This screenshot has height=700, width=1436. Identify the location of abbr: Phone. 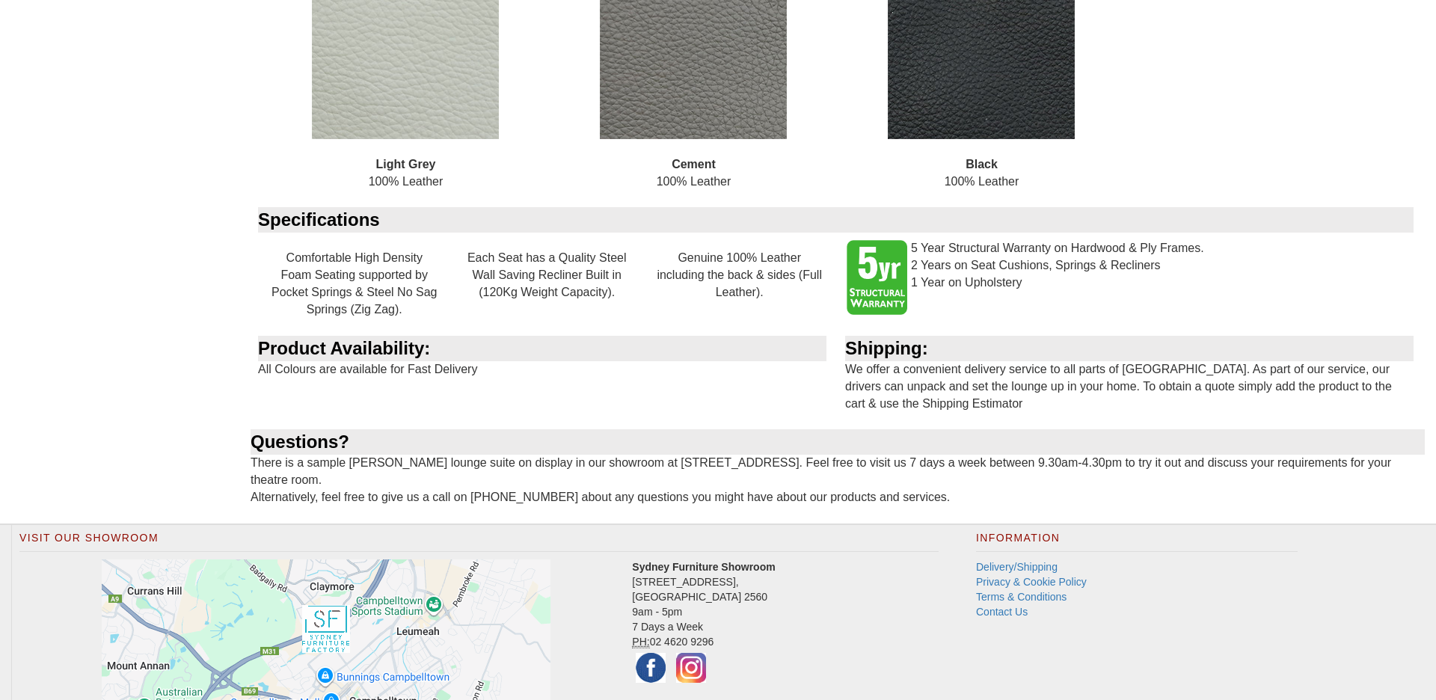
(640, 642).